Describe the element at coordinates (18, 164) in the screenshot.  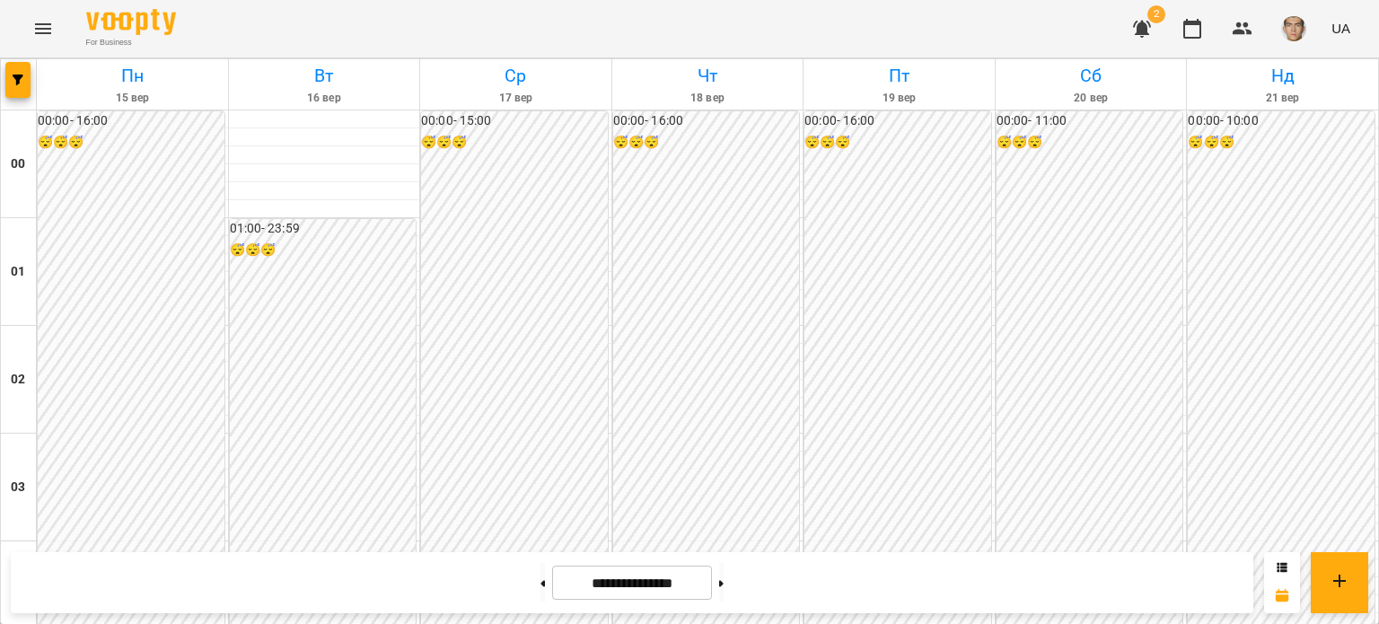
I see `h6: 00` at that location.